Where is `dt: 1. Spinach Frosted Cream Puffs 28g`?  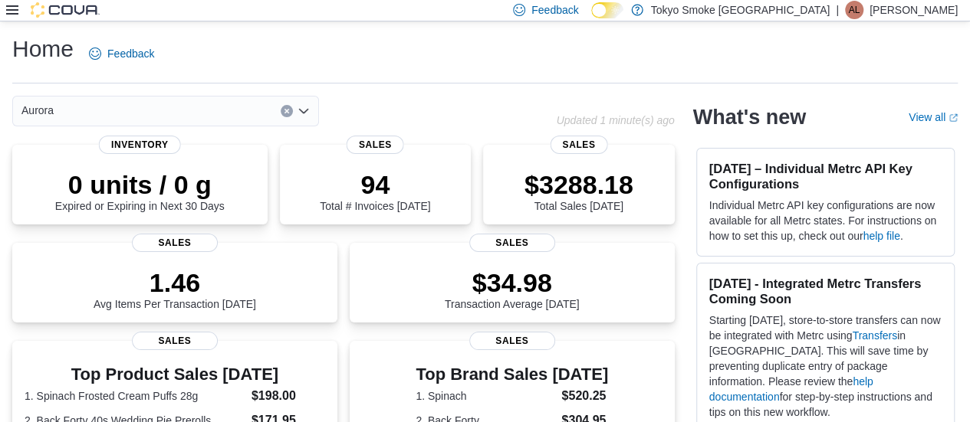
dt: 1. Spinach Frosted Cream Puffs 28g is located at coordinates (135, 396).